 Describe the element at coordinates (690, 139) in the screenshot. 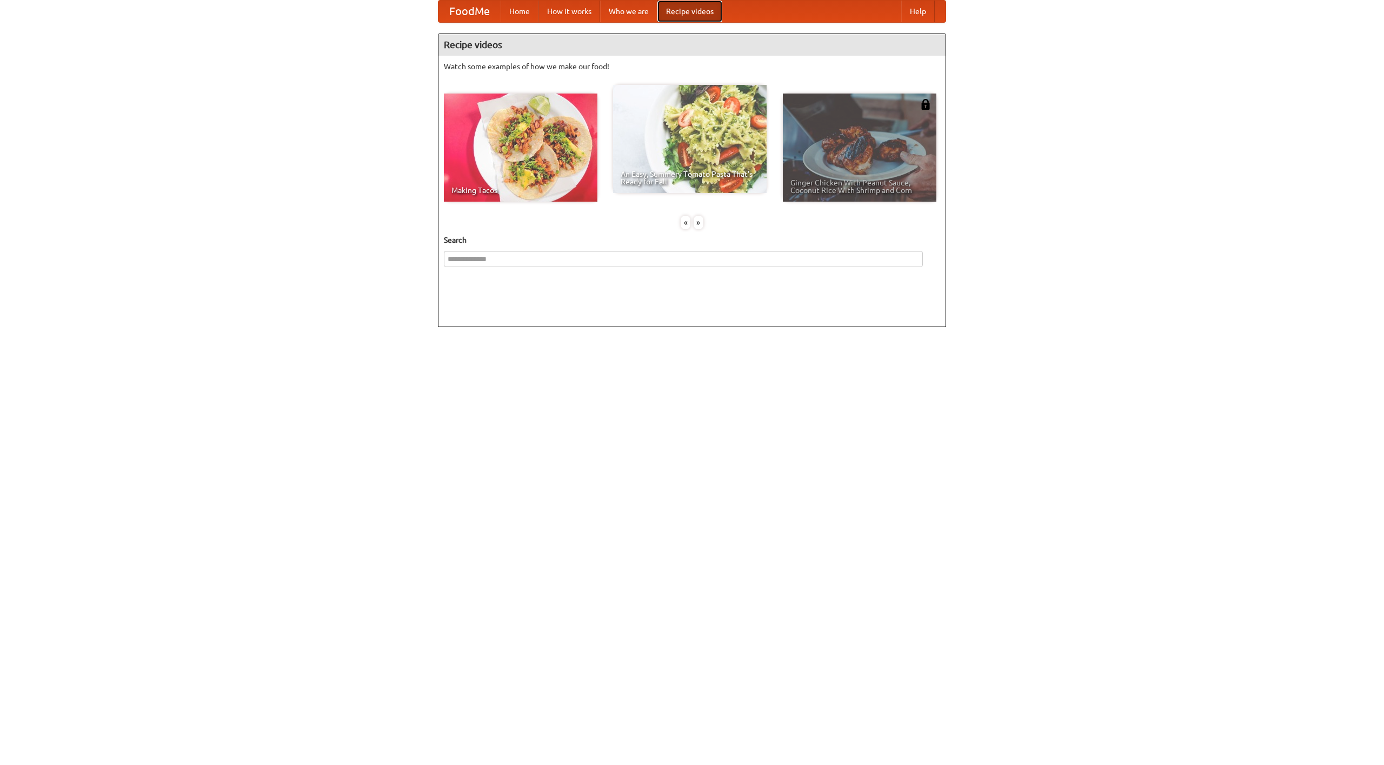

I see `a: An Easy, Summery Tomato Pasta That's Ready for Fall` at that location.